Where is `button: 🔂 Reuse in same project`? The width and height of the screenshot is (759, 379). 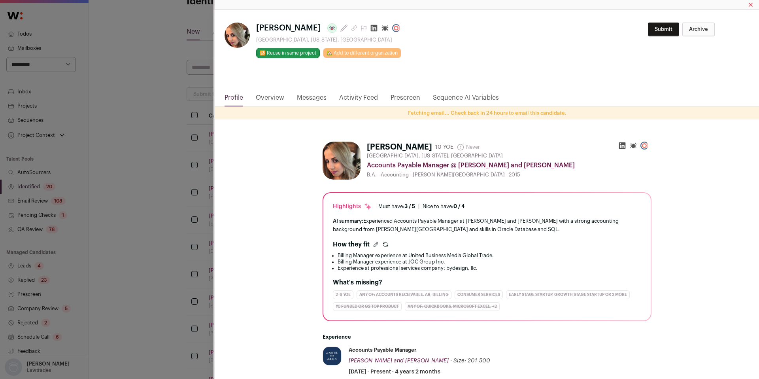 button: 🔂 Reuse in same project is located at coordinates (288, 53).